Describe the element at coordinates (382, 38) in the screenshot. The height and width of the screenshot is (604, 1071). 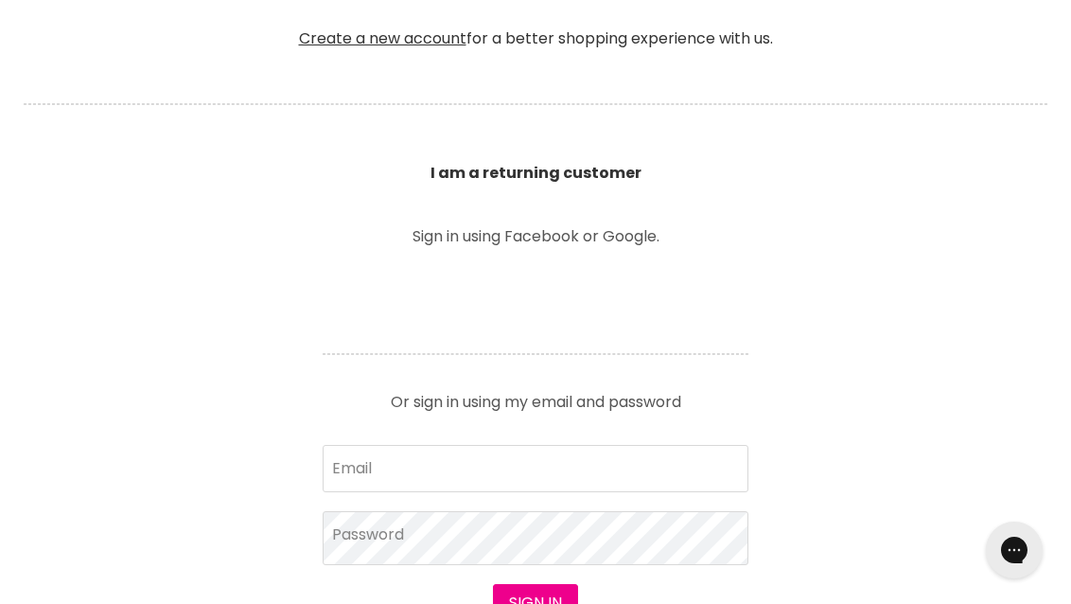
I see `a: Create a new account` at that location.